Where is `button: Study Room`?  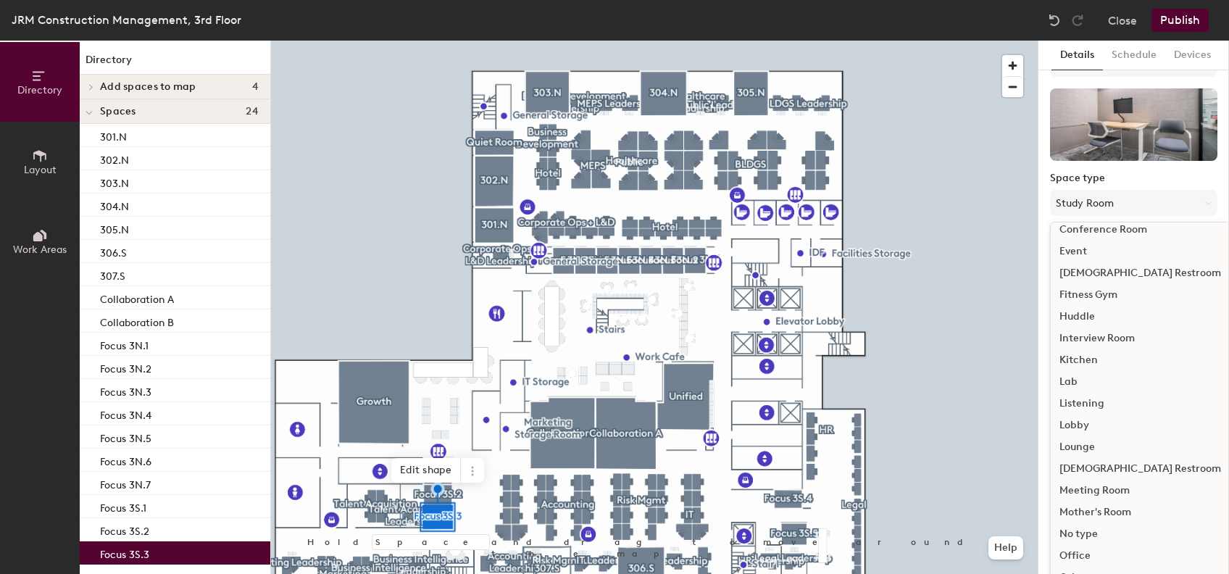
button: Study Room is located at coordinates (1133, 203).